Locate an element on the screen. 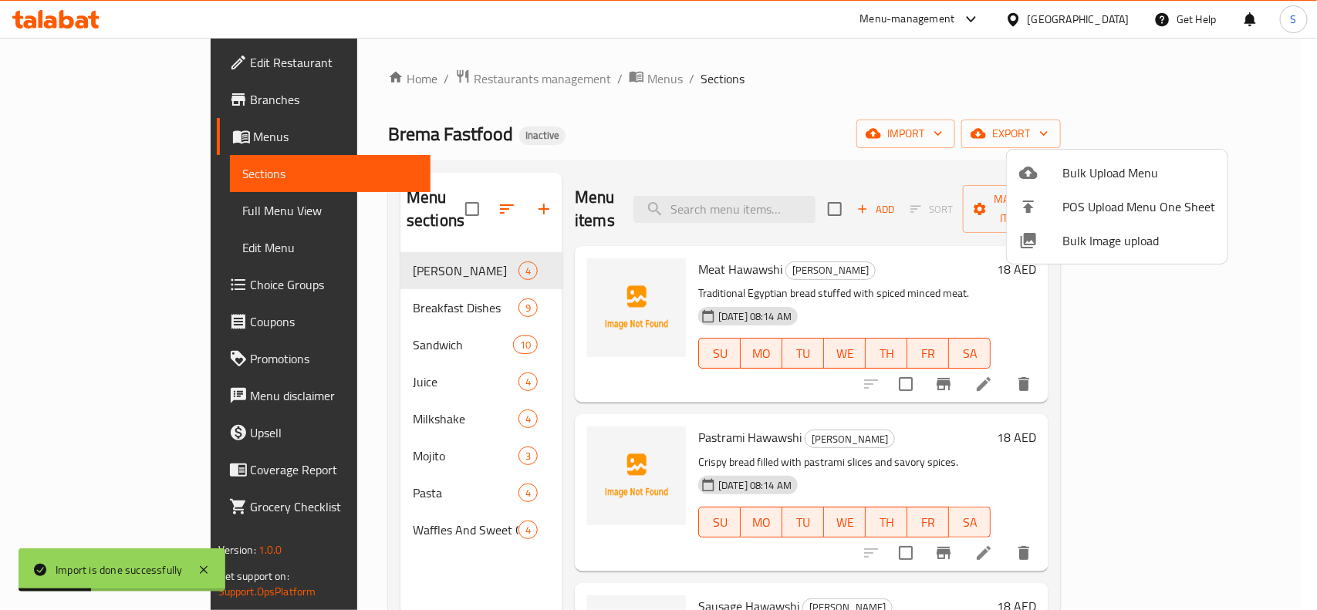  span: Bulk Image upload is located at coordinates (1139, 241).